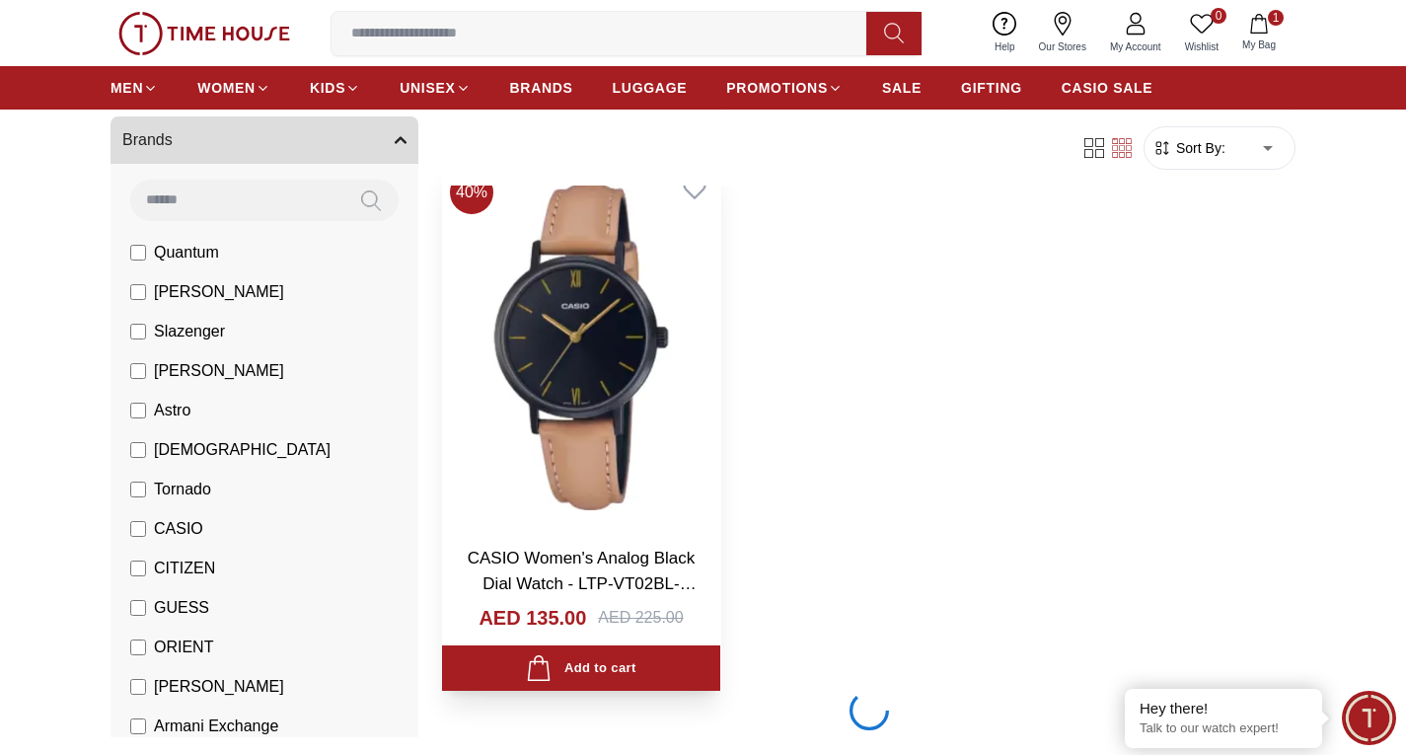 The image size is (1406, 755). I want to click on input: Astro, so click(138, 411).